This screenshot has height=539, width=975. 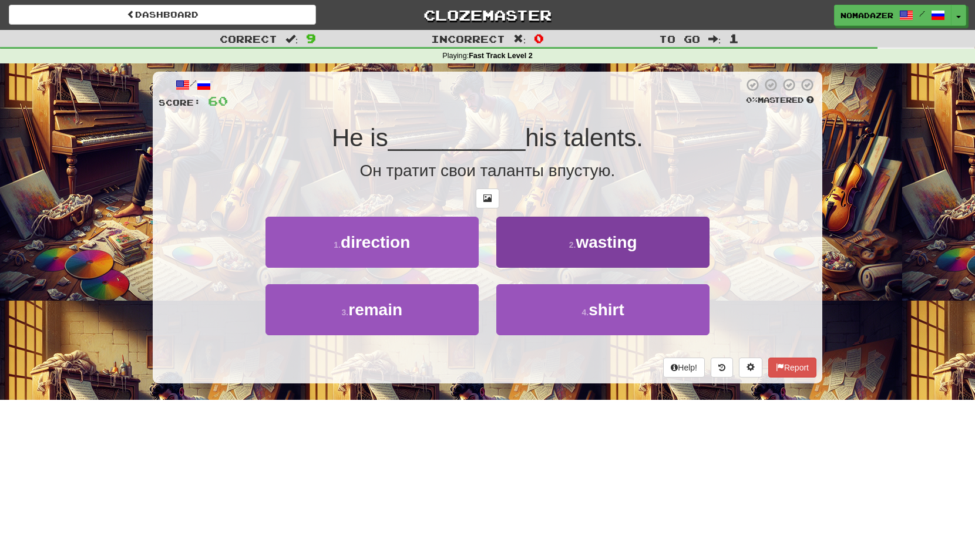 What do you see at coordinates (603, 310) in the screenshot?
I see `button: 4.shirt` at bounding box center [603, 310].